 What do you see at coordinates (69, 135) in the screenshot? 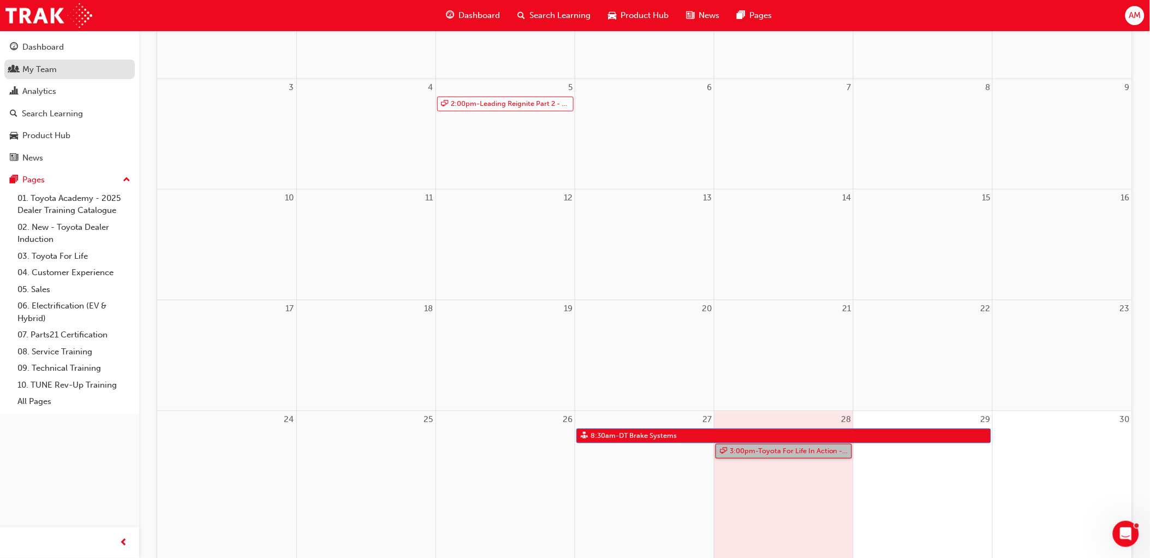
I see `a: Product Hub` at bounding box center [69, 135].